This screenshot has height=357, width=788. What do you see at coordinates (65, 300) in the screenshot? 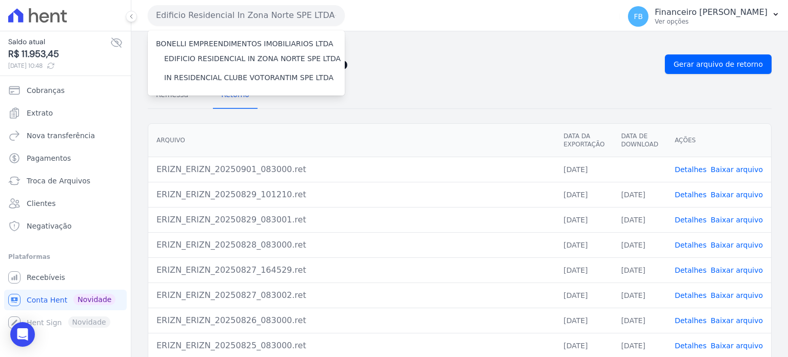
I see `a: Conta Hent Novidade` at bounding box center [65, 300].